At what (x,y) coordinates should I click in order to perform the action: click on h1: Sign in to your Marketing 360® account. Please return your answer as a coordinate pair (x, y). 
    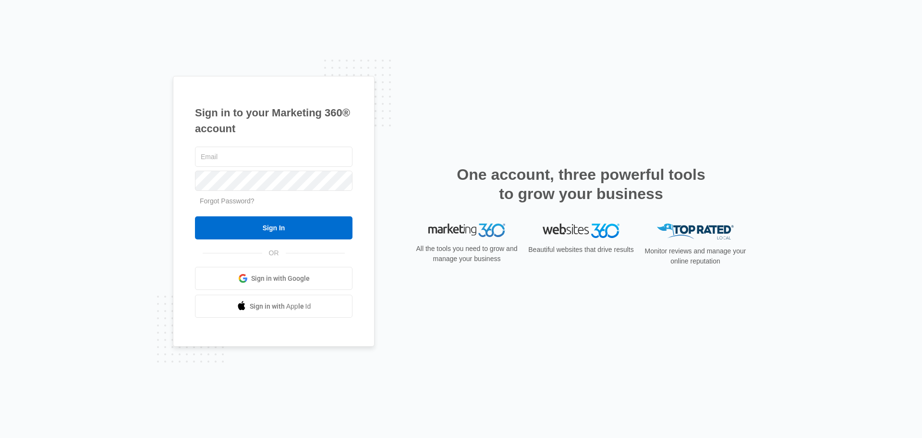
    Looking at the image, I should click on (274, 121).